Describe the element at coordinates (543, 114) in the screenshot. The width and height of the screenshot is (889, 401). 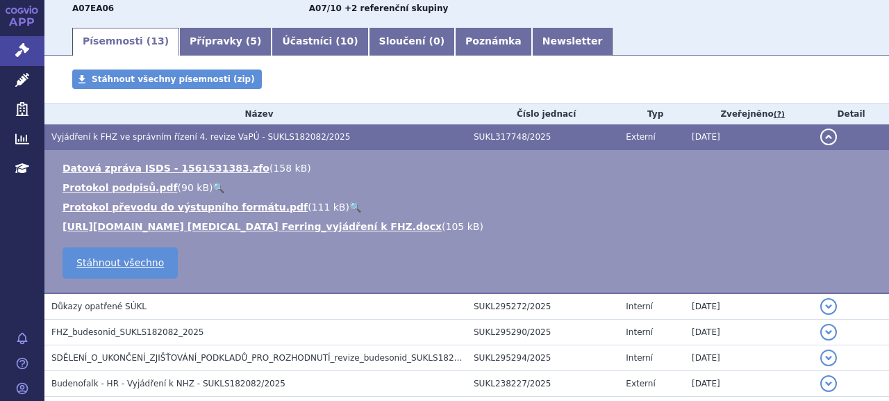
I see `th: Číslo jednací` at that location.